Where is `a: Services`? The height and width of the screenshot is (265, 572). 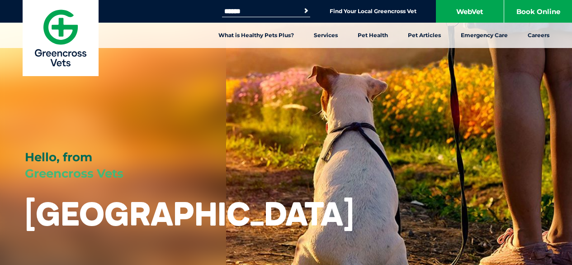 a: Services is located at coordinates (326, 35).